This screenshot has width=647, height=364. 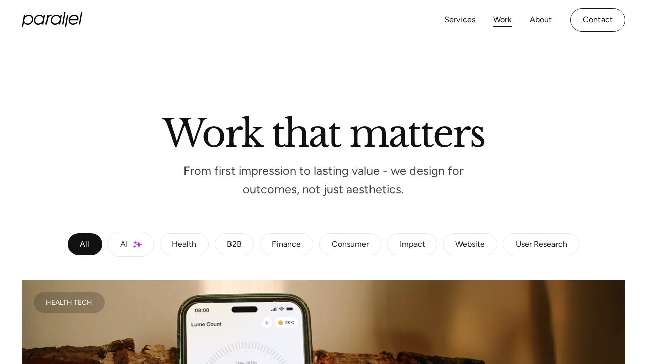 What do you see at coordinates (124, 244) in the screenshot?
I see `div: AI` at bounding box center [124, 244].